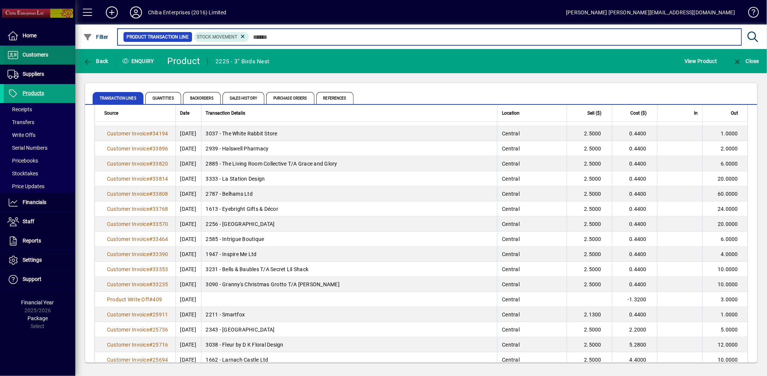  What do you see at coordinates (349, 133) in the screenshot?
I see `td: 3037 - The White Rabbit Store` at bounding box center [349, 133].